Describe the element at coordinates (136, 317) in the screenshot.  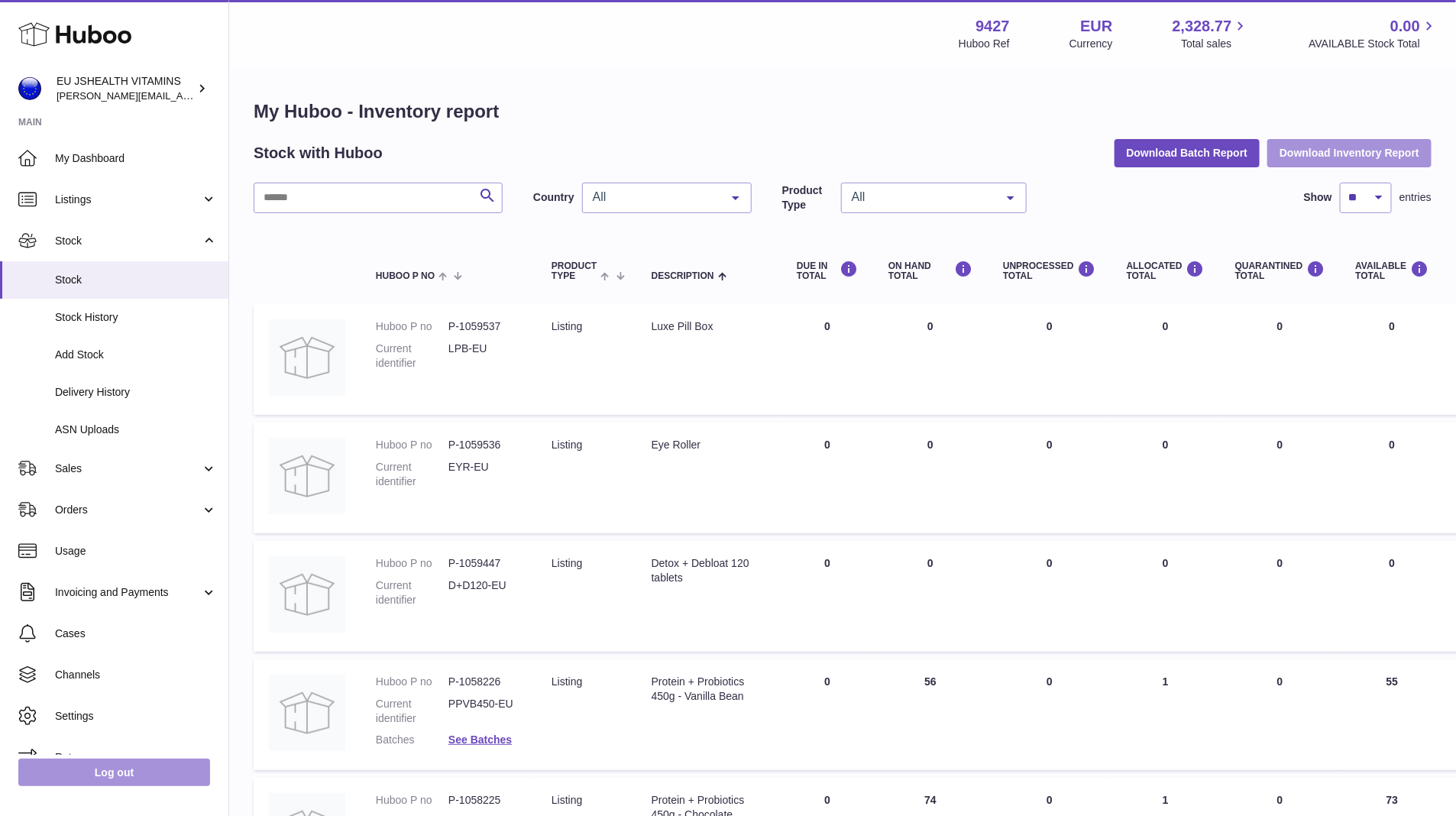
I see `span: Stock History` at that location.